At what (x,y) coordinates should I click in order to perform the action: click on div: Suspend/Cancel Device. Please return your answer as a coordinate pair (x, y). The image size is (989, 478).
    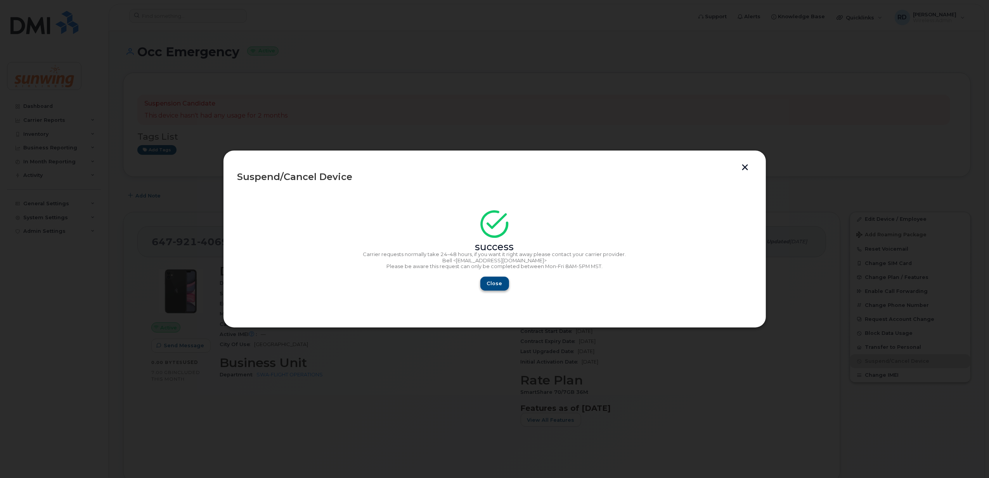
    Looking at the image, I should click on (495, 177).